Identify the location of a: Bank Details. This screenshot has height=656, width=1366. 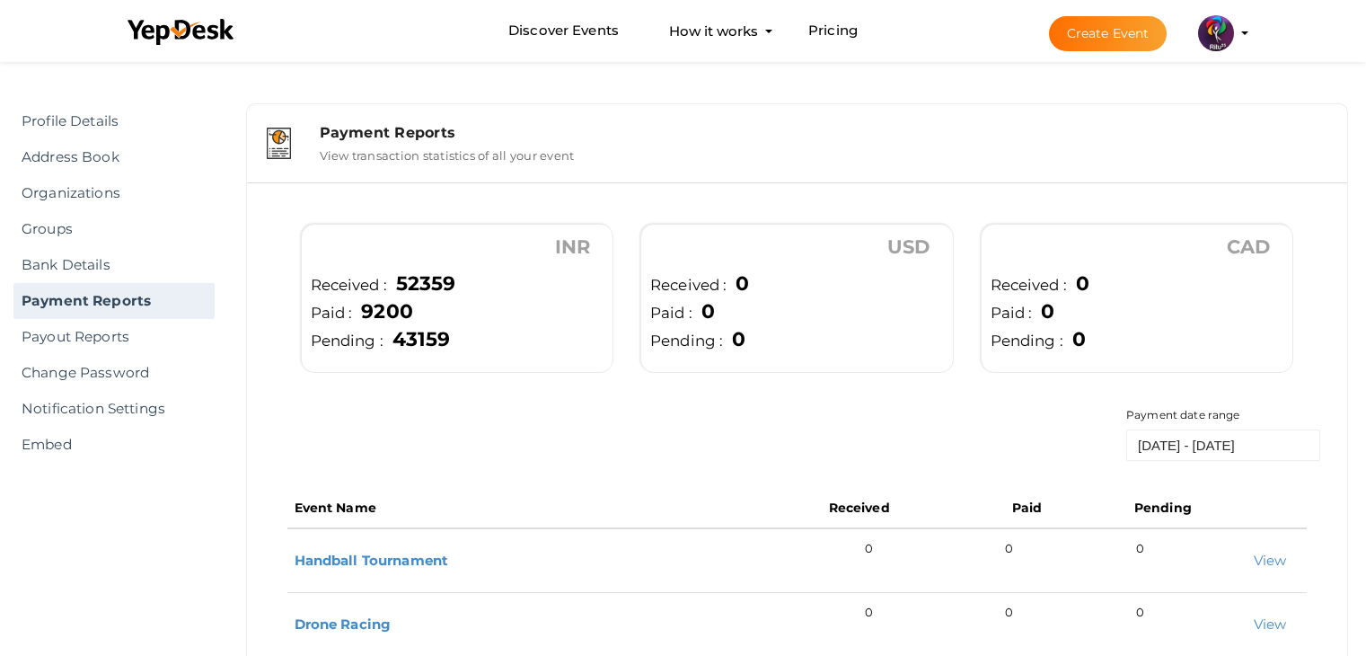
(114, 265).